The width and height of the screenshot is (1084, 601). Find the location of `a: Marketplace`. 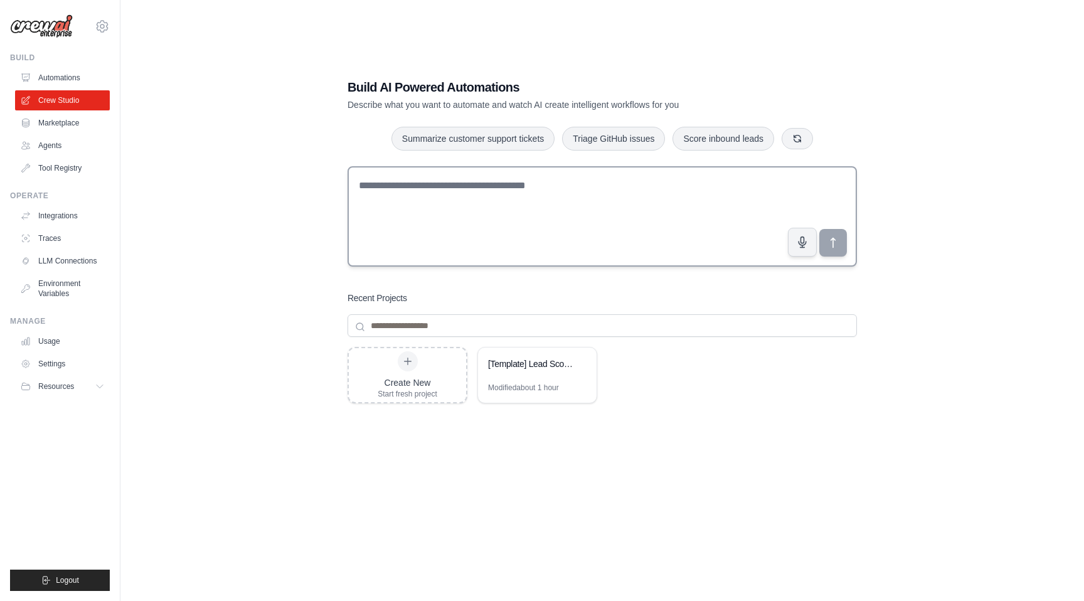

a: Marketplace is located at coordinates (62, 123).